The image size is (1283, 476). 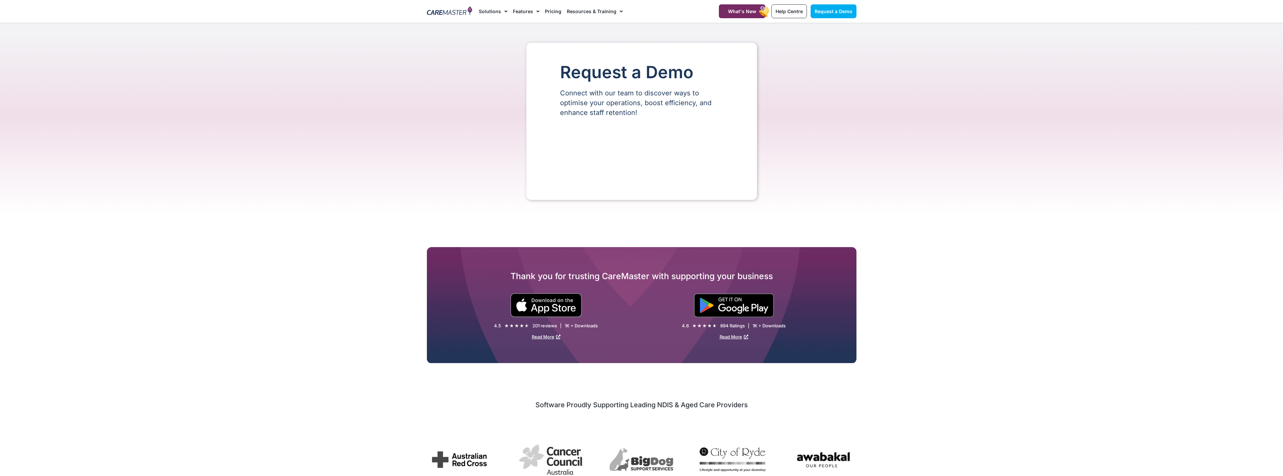 What do you see at coordinates (546, 305) in the screenshot?
I see `img: small black download on the apple app store button.` at bounding box center [546, 305].